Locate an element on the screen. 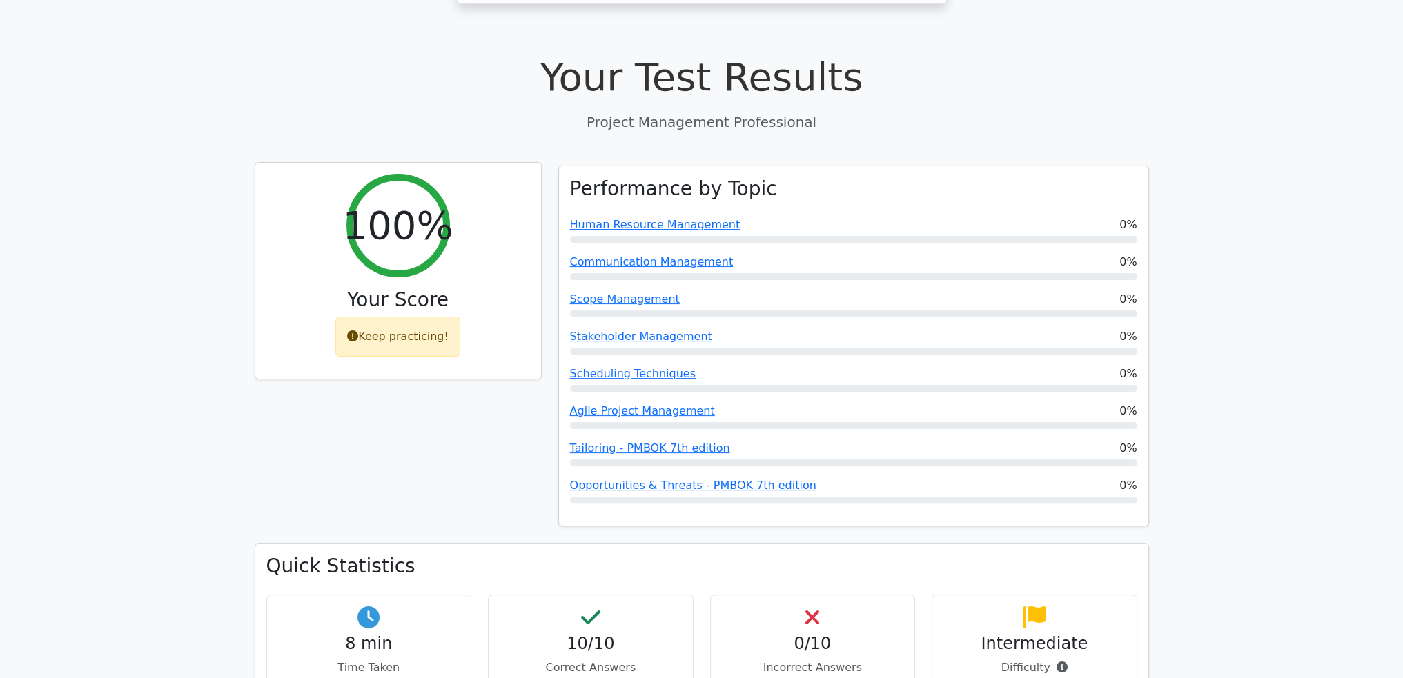  h4: 8 min is located at coordinates (369, 644).